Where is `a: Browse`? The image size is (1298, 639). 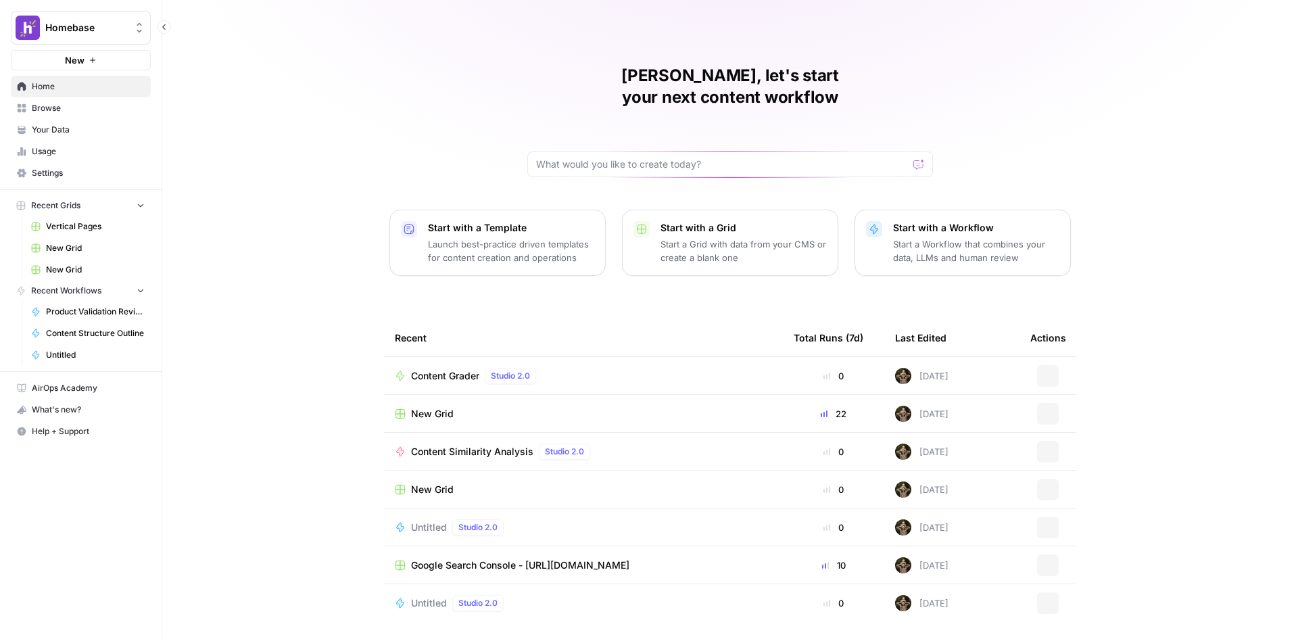
a: Browse is located at coordinates (80, 108).